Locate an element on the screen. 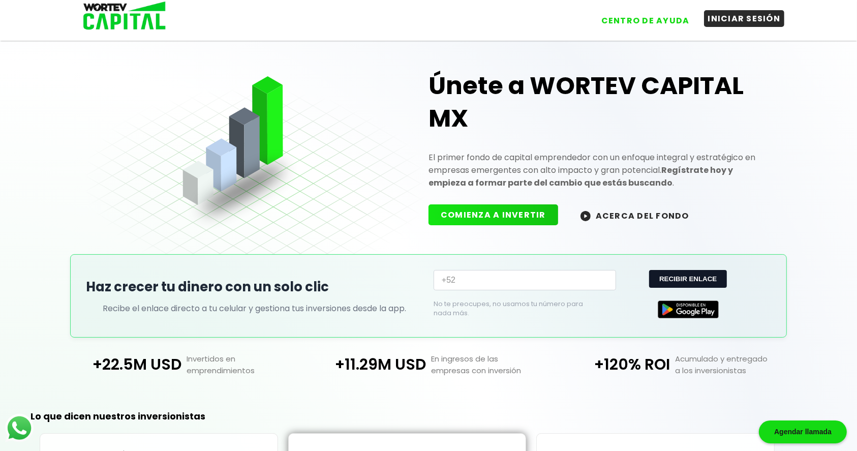 Image resolution: width=857 pixels, height=451 pixels. img: logos_whatsapp-icon.242b2217.svg is located at coordinates (19, 428).